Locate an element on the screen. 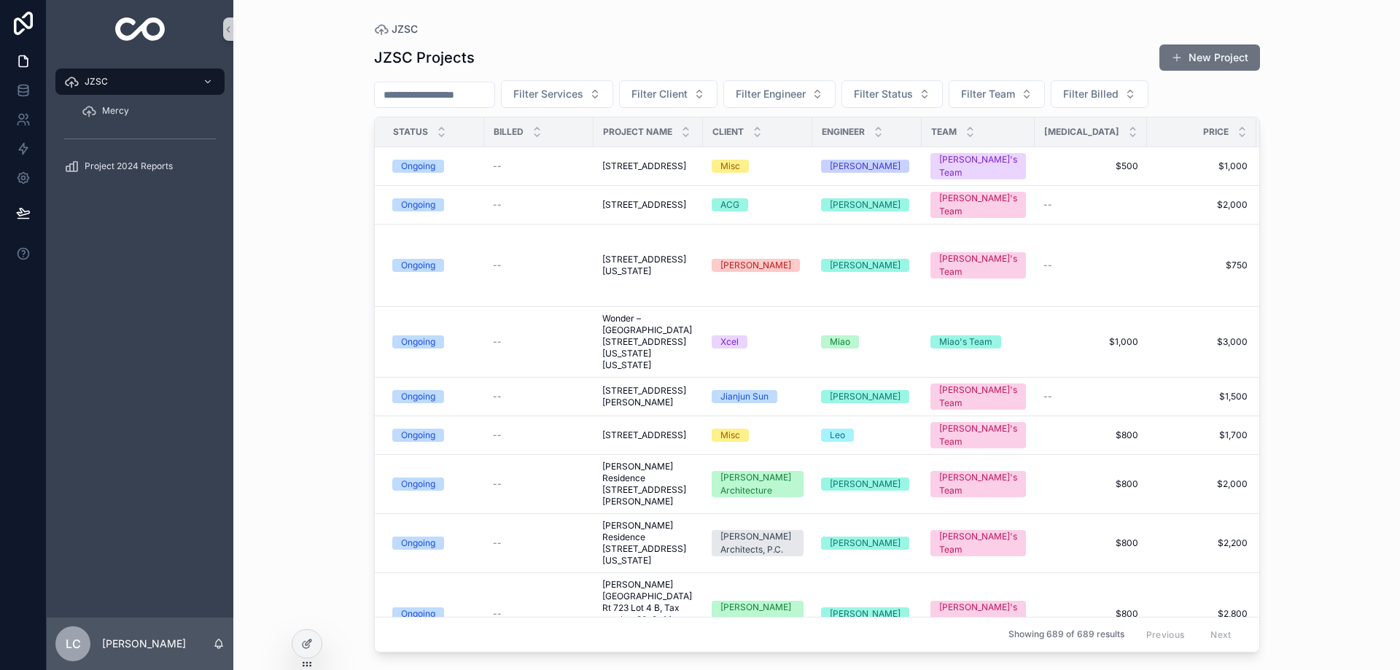 Image resolution: width=1400 pixels, height=670 pixels. span: Project 2024 Reports is located at coordinates (128, 166).